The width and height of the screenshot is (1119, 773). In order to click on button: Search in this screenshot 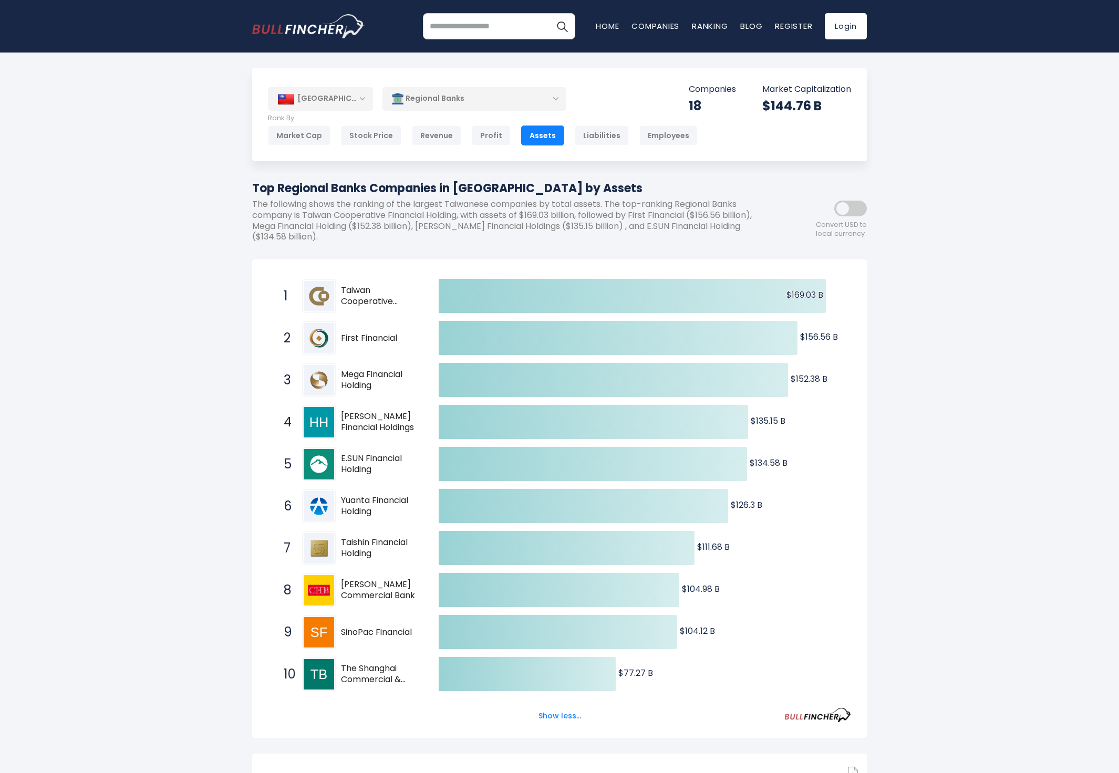, I will do `click(562, 26)`.